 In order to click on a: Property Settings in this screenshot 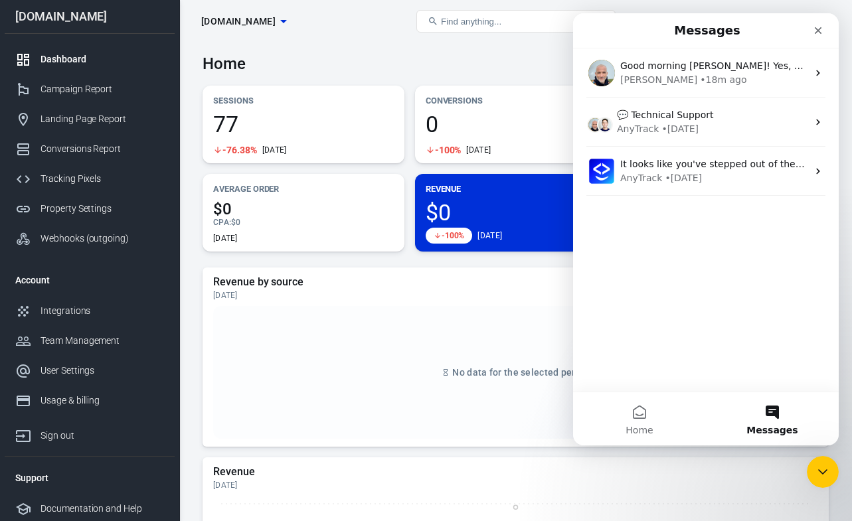, I will do `click(90, 209)`.